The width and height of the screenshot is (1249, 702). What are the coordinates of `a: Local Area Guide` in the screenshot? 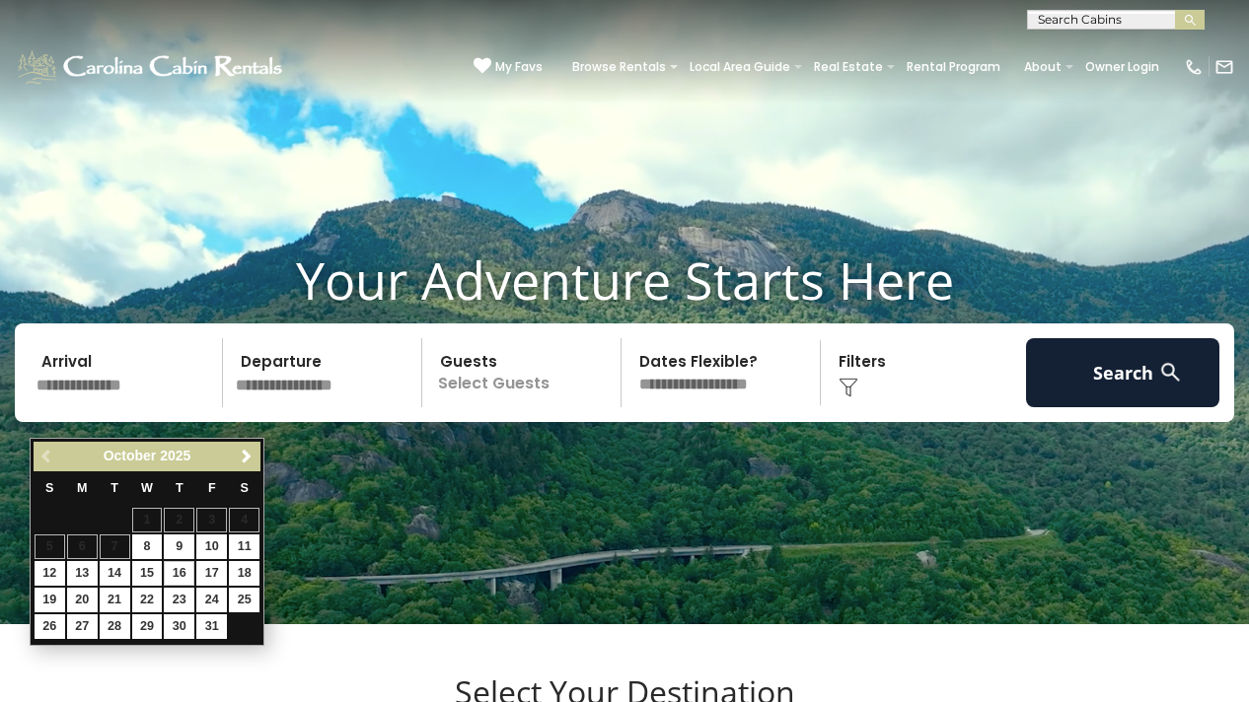 It's located at (740, 67).